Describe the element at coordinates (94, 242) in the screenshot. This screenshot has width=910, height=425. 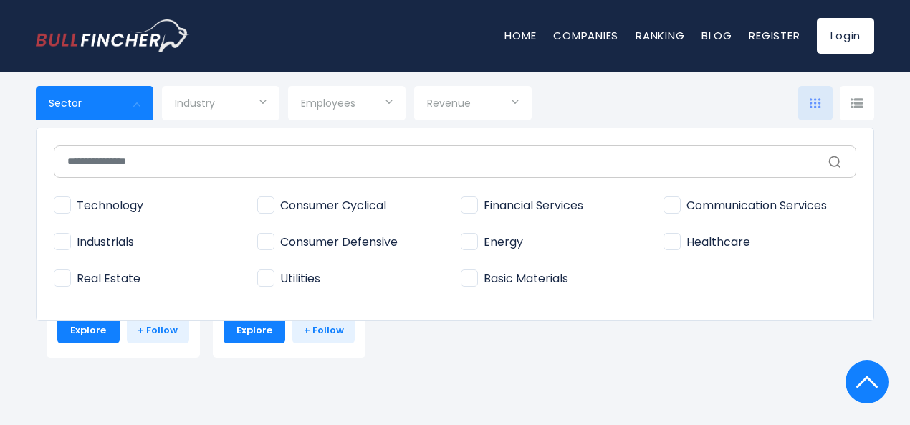
I see `span: Industrials` at that location.